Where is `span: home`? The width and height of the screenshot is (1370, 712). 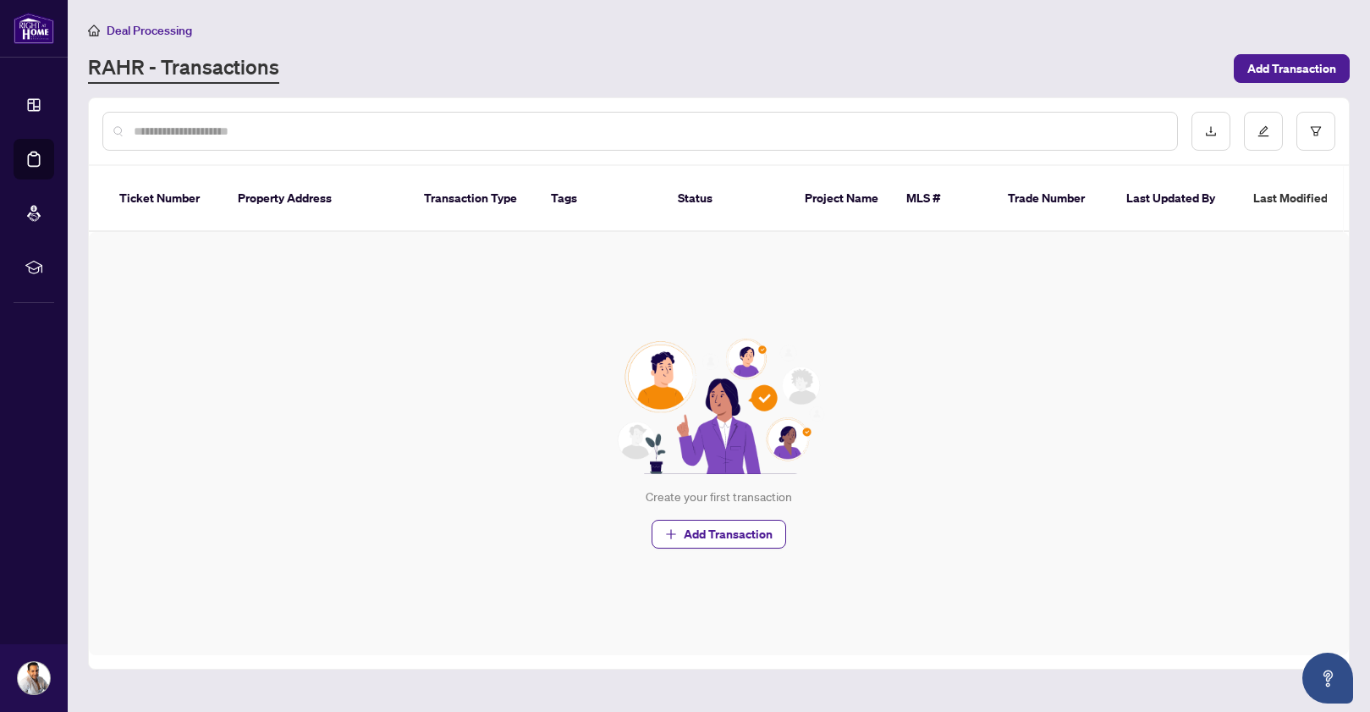 span: home is located at coordinates (94, 30).